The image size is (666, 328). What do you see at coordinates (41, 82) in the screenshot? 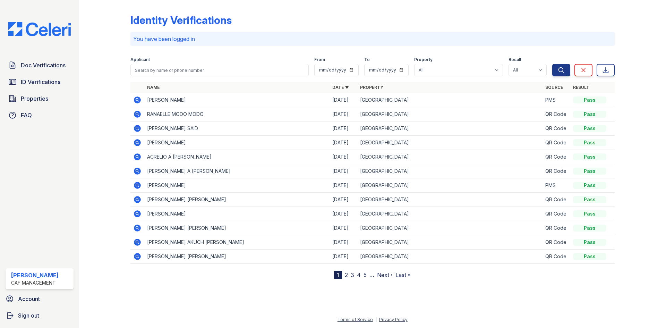
I see `span: ID Verifications` at bounding box center [41, 82].